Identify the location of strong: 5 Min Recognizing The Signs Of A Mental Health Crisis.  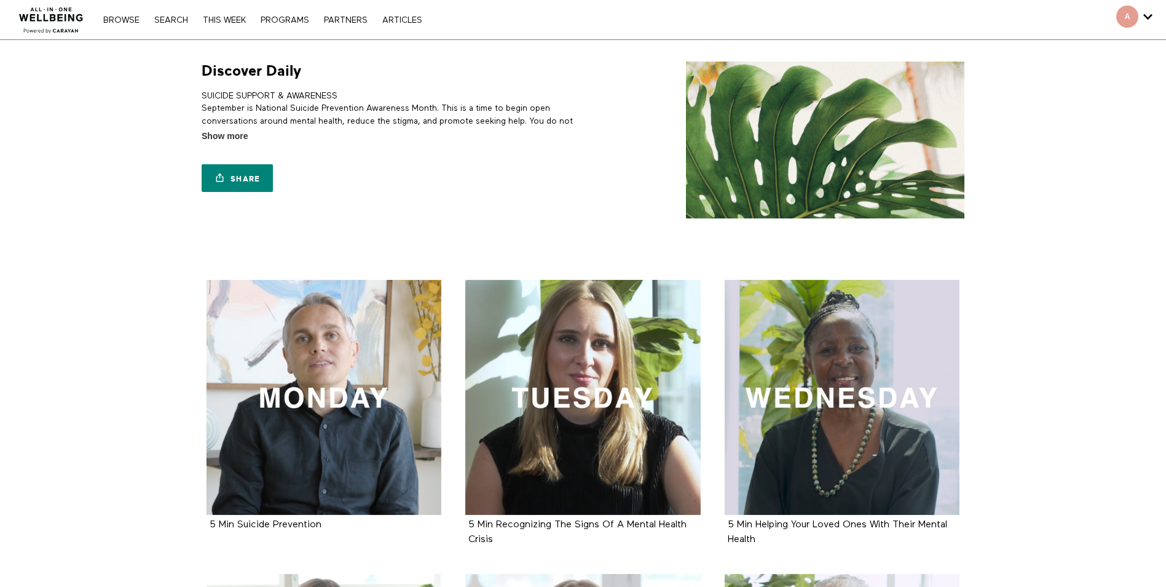
(577, 531).